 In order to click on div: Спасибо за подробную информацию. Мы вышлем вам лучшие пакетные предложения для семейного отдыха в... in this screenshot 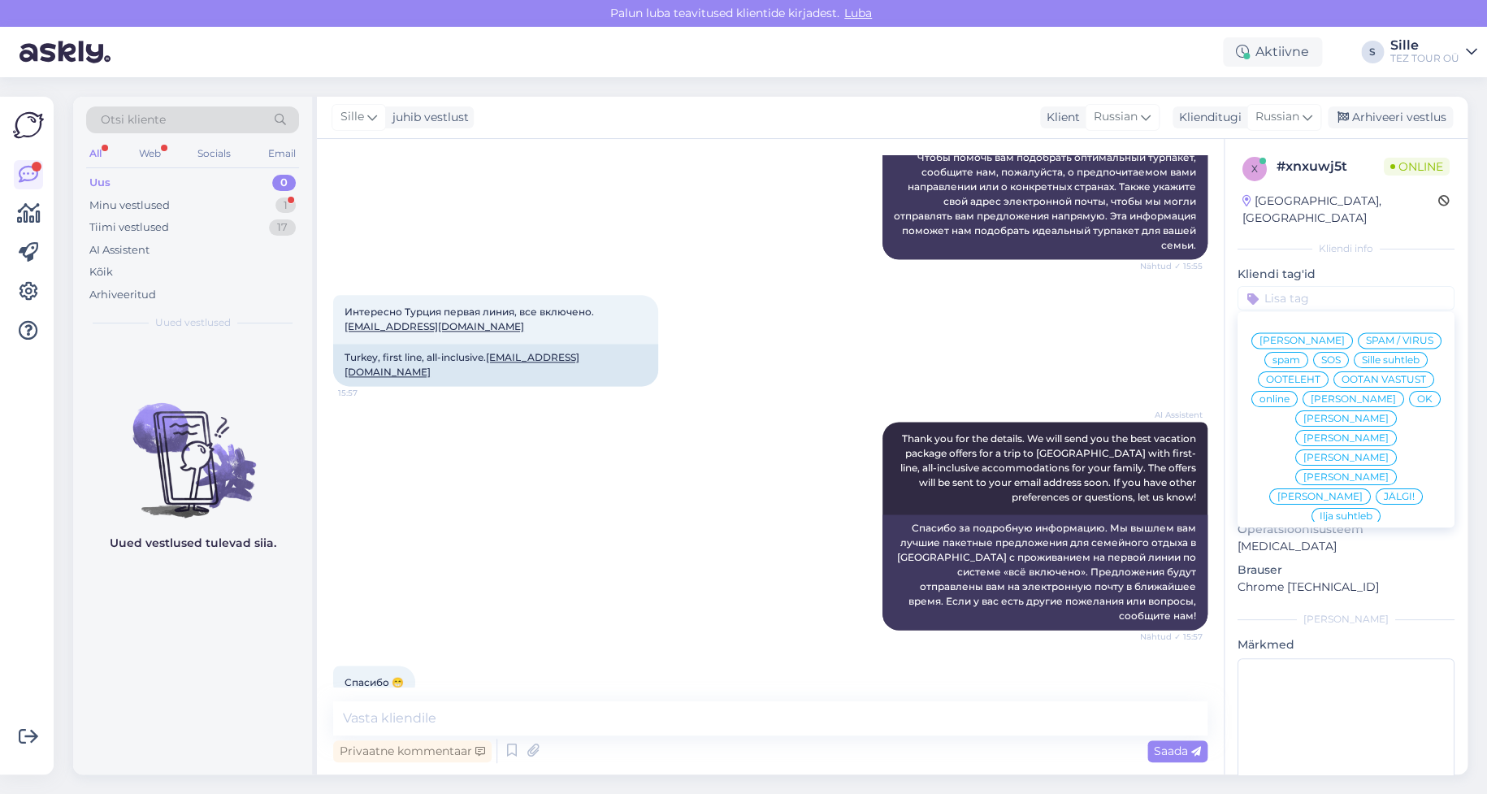, I will do `click(1045, 572)`.